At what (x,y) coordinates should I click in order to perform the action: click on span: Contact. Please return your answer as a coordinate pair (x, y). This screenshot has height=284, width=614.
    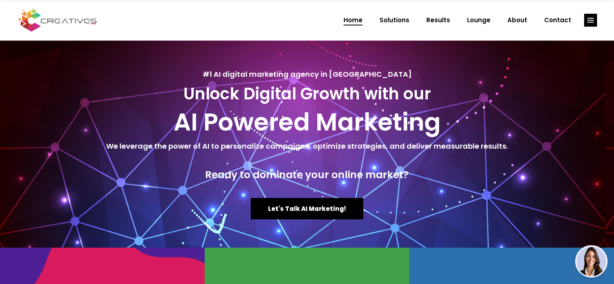
    Looking at the image, I should click on (557, 20).